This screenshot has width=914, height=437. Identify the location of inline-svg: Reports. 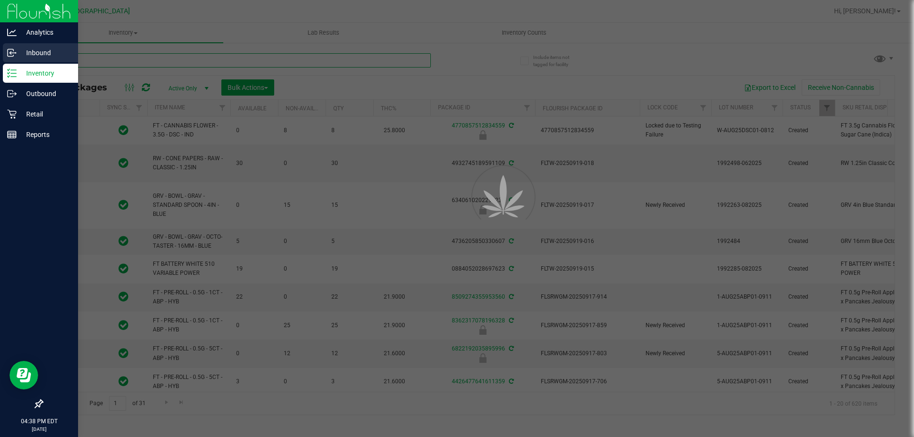
(12, 135).